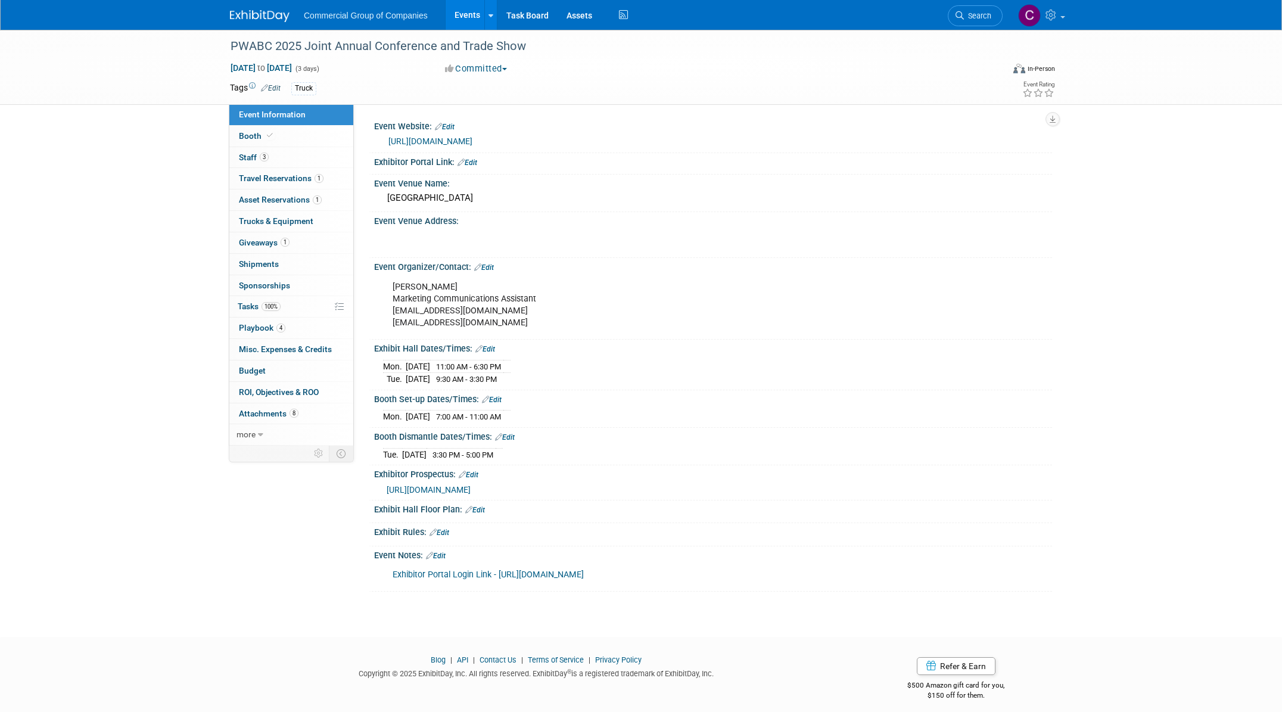 The height and width of the screenshot is (712, 1282). I want to click on a: Blog, so click(438, 659).